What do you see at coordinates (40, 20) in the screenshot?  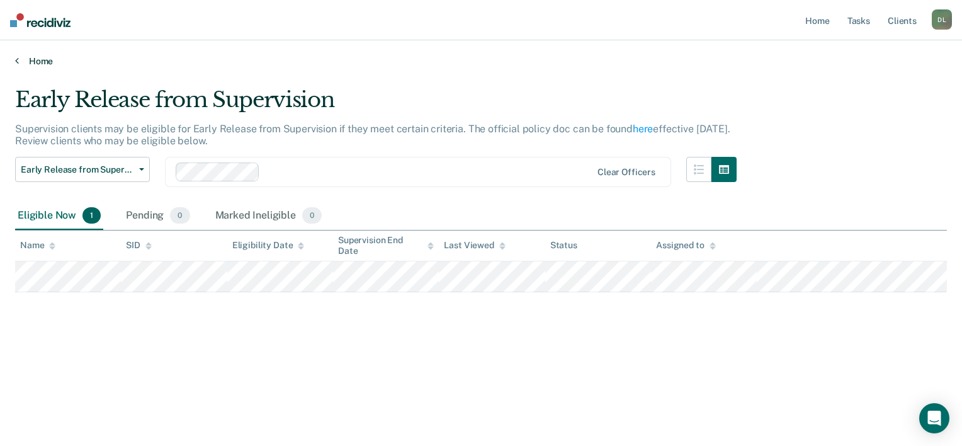 I see `img: Recidiviz` at bounding box center [40, 20].